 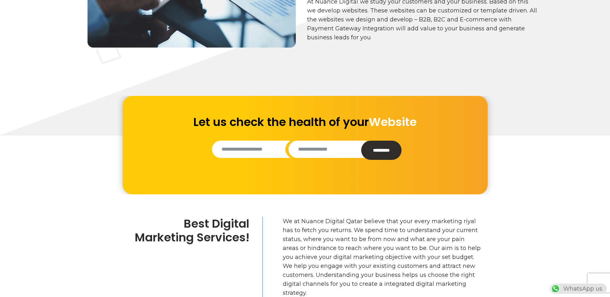 What do you see at coordinates (189, 231) in the screenshot?
I see `h2: Best Digital Marketing Services!` at bounding box center [189, 231].